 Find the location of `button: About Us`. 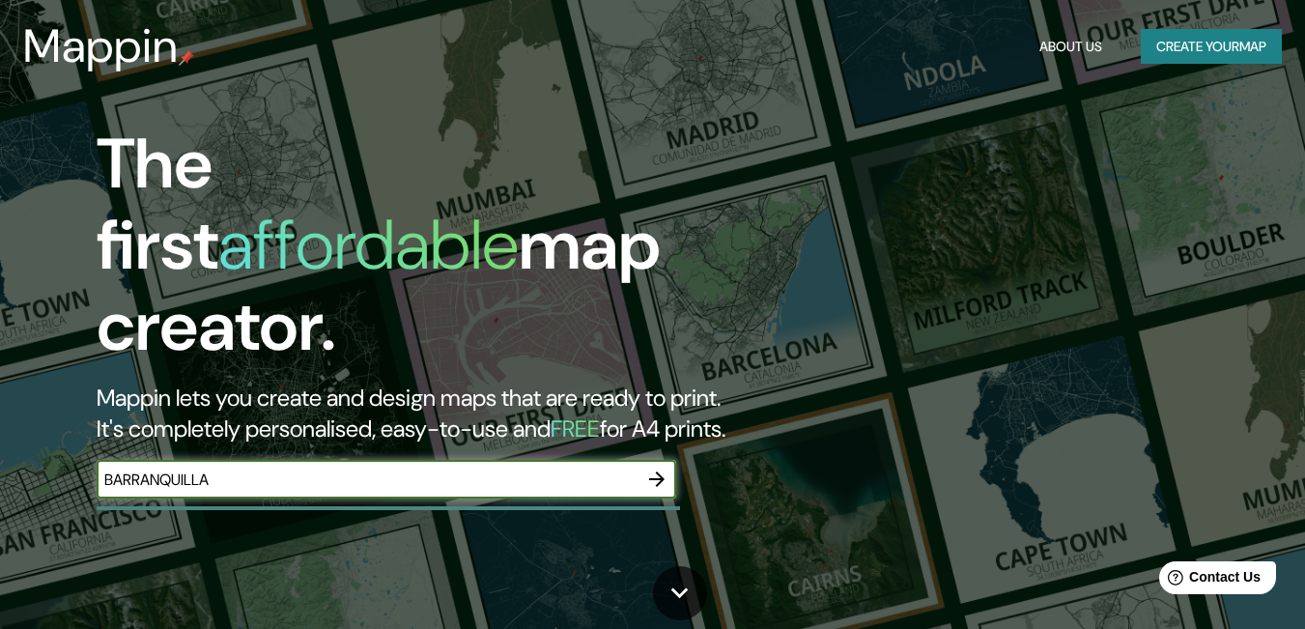

button: About Us is located at coordinates (1071, 46).